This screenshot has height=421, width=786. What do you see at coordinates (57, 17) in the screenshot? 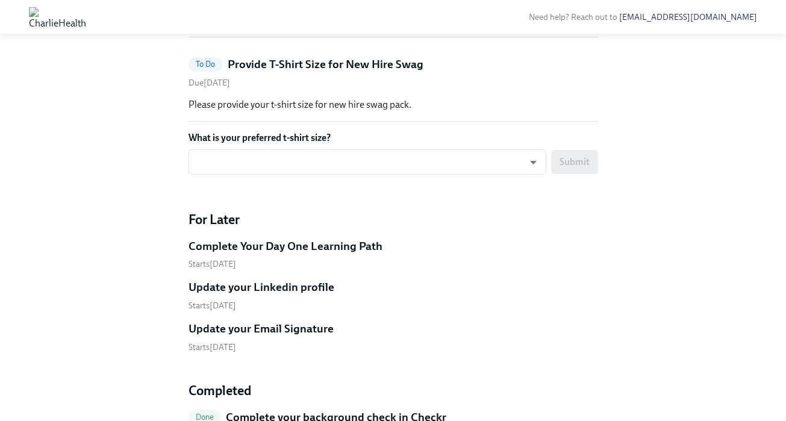
I see `img: CharlieHealth` at bounding box center [57, 17].